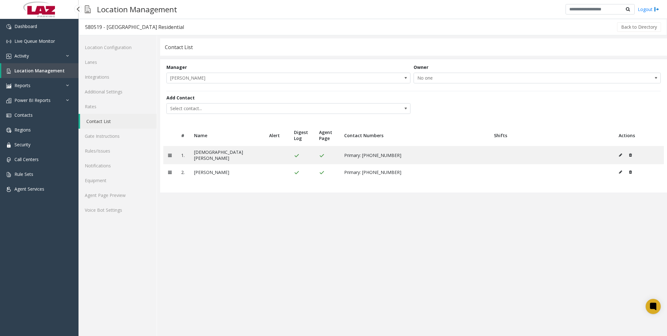 The height and width of the screenshot is (336, 667). Describe the element at coordinates (552, 135) in the screenshot. I see `th: Shifts` at that location.